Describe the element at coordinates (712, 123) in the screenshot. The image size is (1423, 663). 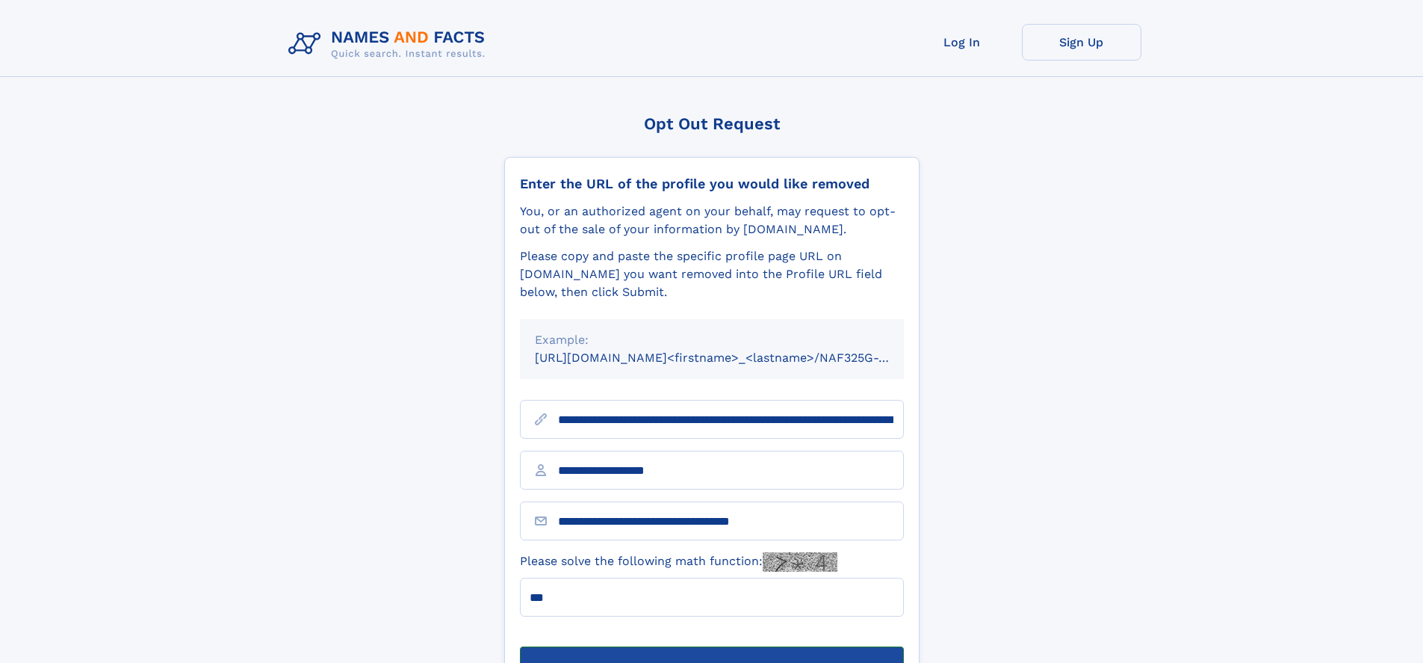
I see `div: Opt Out Request` at that location.